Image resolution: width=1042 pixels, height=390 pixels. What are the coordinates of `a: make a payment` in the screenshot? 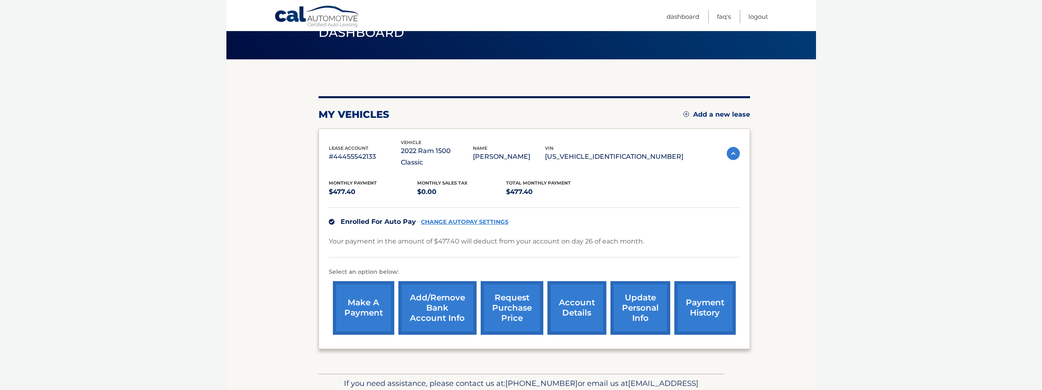 It's located at (364, 308).